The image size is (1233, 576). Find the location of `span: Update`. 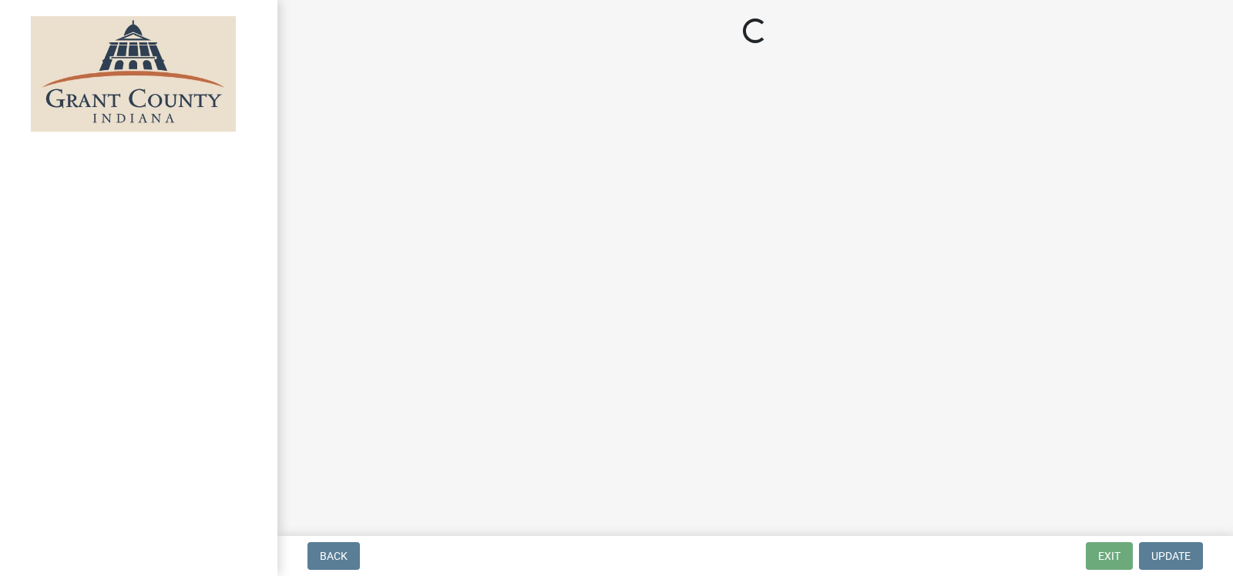

span: Update is located at coordinates (1171, 556).